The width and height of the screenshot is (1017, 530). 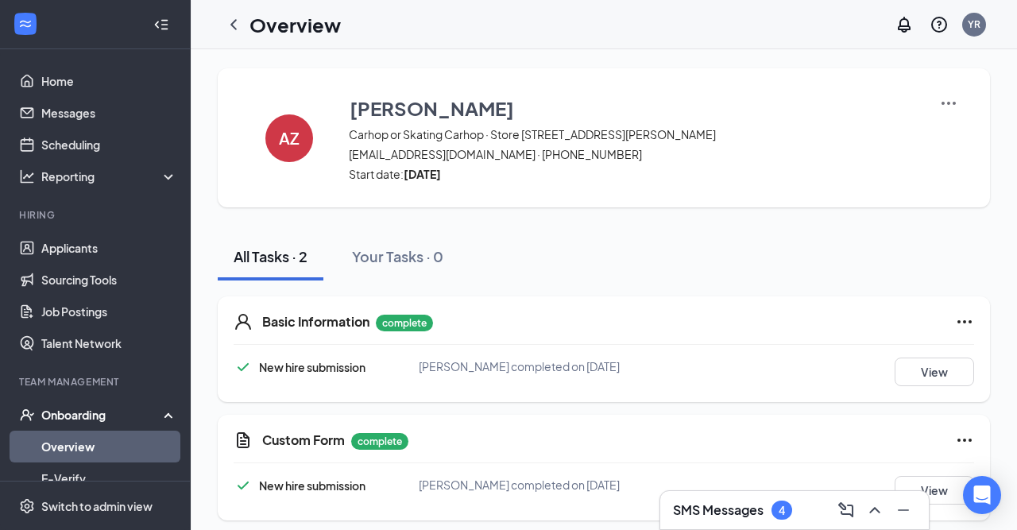 What do you see at coordinates (904, 25) in the screenshot?
I see `svg: Notifications` at bounding box center [904, 25].